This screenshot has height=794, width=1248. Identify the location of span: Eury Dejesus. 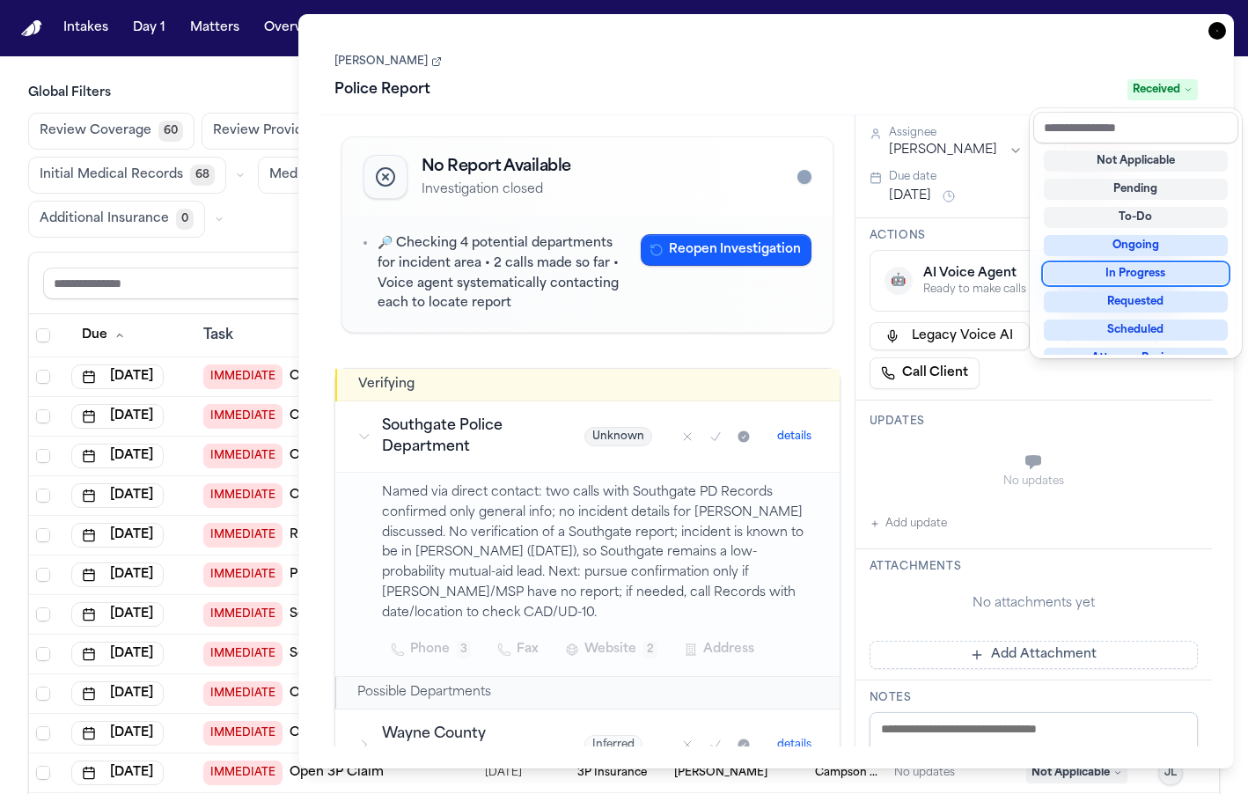
(721, 772).